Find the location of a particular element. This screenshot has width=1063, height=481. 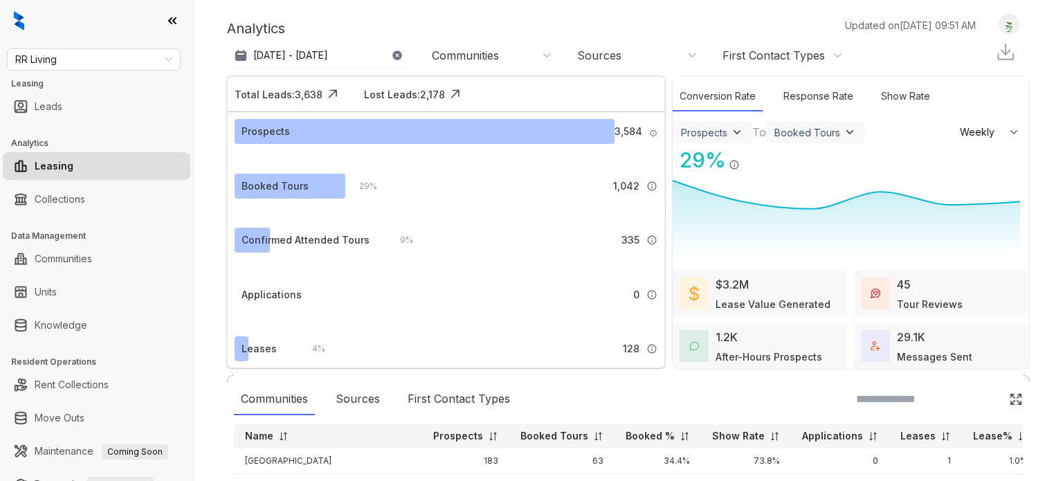

div: $3.2M is located at coordinates (732, 284).